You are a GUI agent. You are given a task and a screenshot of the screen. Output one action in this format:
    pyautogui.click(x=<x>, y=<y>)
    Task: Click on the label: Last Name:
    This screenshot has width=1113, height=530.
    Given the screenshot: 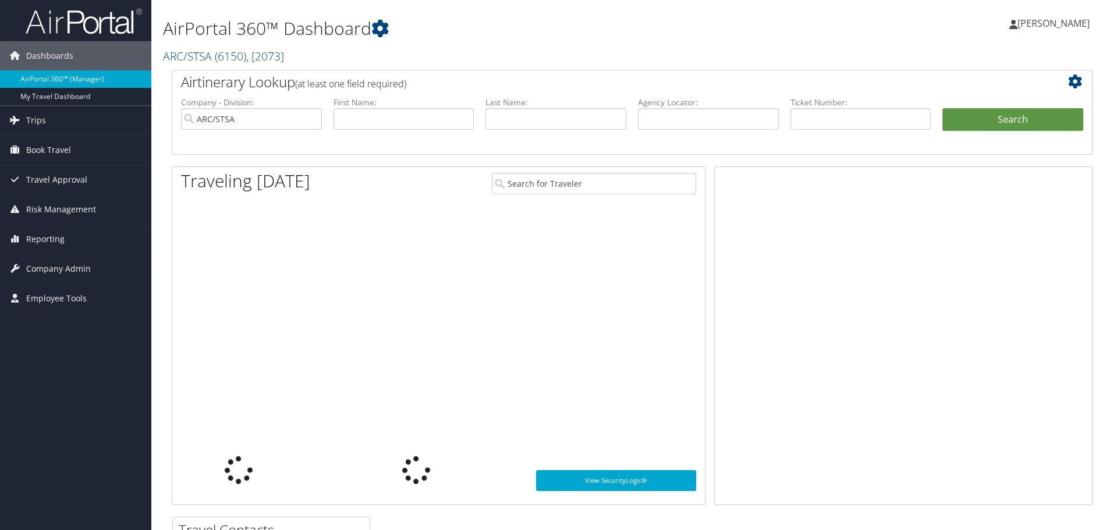 What is the action you would take?
    pyautogui.click(x=556, y=102)
    